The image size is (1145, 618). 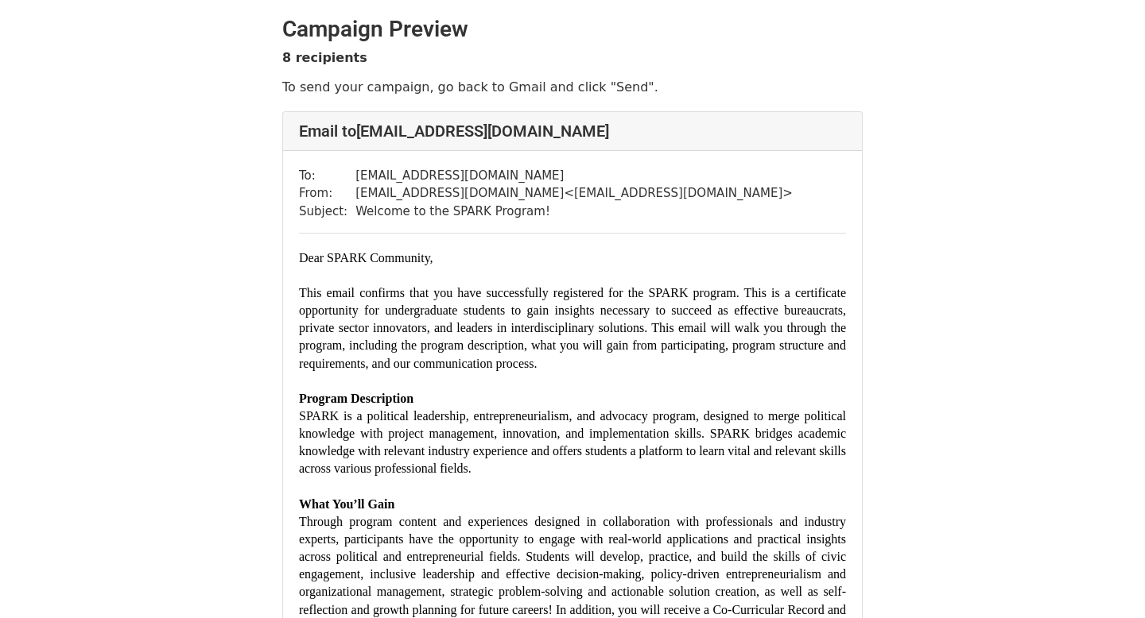 What do you see at coordinates (574, 211) in the screenshot?
I see `td: Welcome to the SPARK Program!` at bounding box center [574, 211].